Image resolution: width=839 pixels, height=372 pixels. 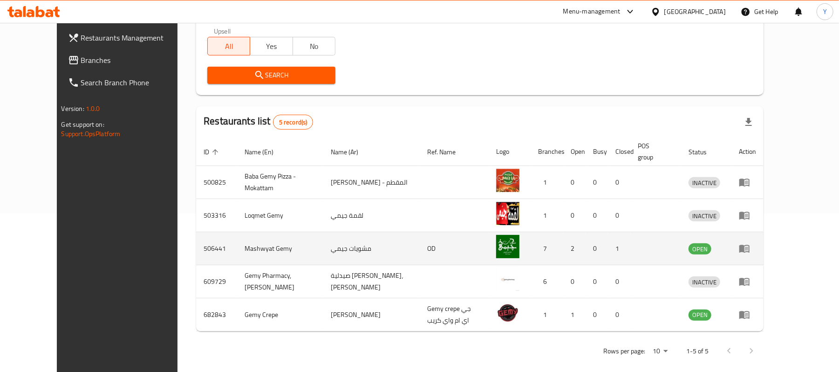 What do you see at coordinates (619, 151) in the screenshot?
I see `th: Closed` at bounding box center [619, 151].